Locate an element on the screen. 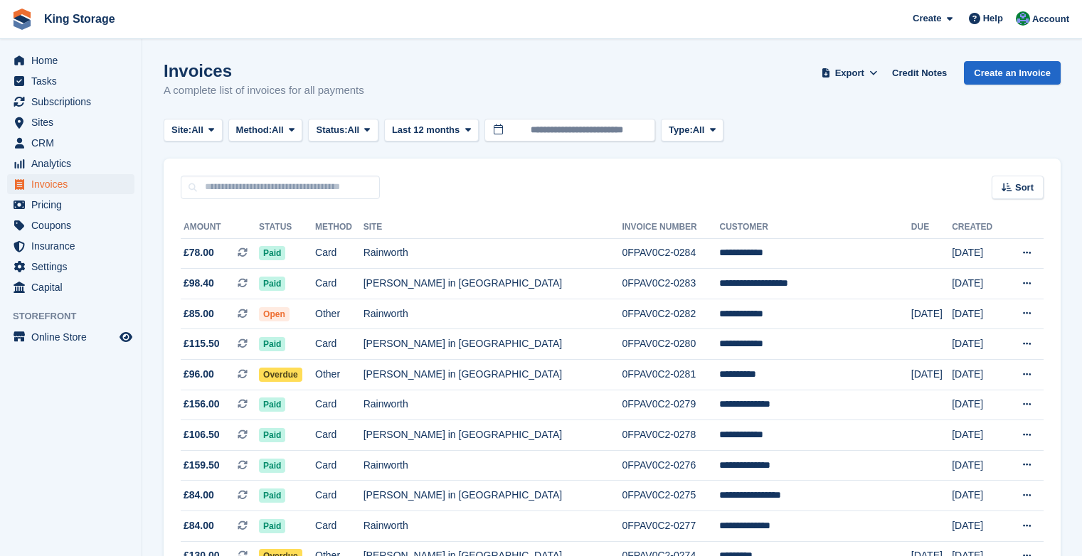 The height and width of the screenshot is (556, 1082). span: Insurance is located at coordinates (74, 246).